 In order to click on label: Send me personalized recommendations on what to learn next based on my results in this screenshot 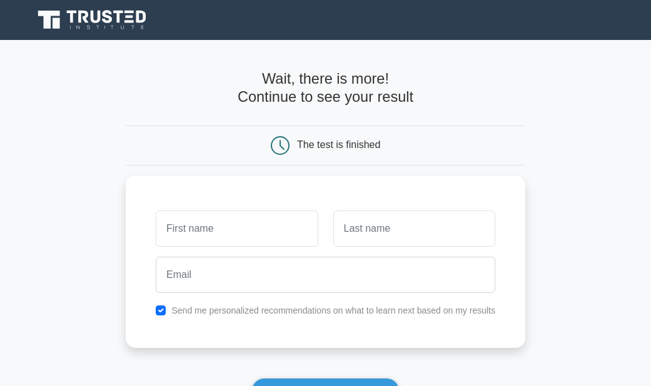, I will do `click(333, 311)`.